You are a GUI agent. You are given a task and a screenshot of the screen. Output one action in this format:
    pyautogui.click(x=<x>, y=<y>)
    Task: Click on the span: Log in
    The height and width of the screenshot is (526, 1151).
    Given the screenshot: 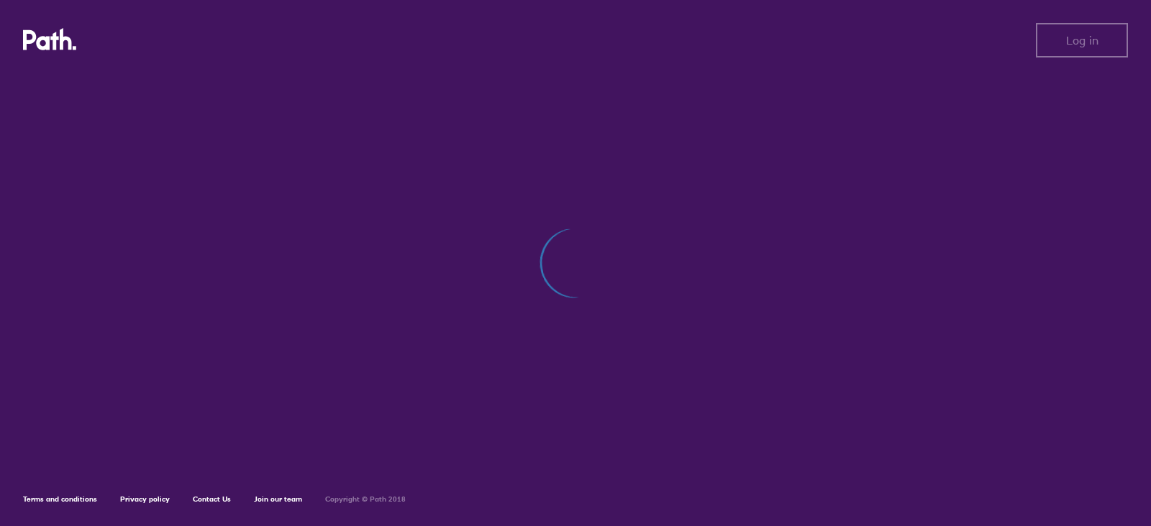 What is the action you would take?
    pyautogui.click(x=1082, y=40)
    